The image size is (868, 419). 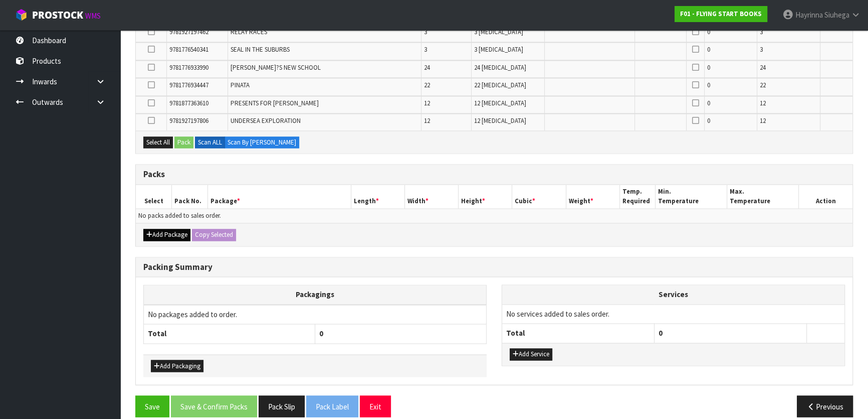 What do you see at coordinates (809, 15) in the screenshot?
I see `span: Hayrinna` at bounding box center [809, 15].